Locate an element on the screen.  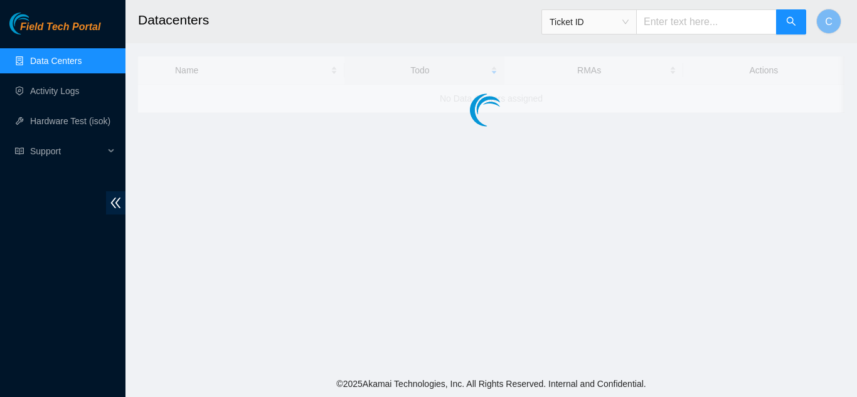
footer: © 2025 Akamai Technologies, Inc. All Rights Reserved. Internal and Confidential. is located at coordinates (491, 384).